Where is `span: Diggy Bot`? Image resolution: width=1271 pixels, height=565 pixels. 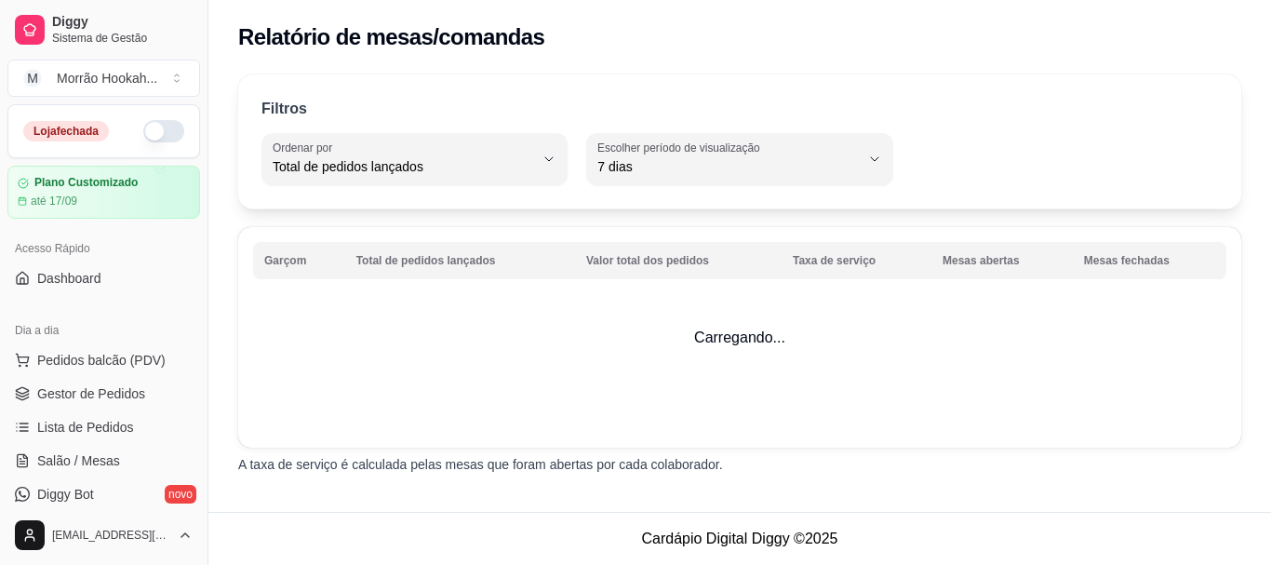 span: Diggy Bot is located at coordinates (65, 494).